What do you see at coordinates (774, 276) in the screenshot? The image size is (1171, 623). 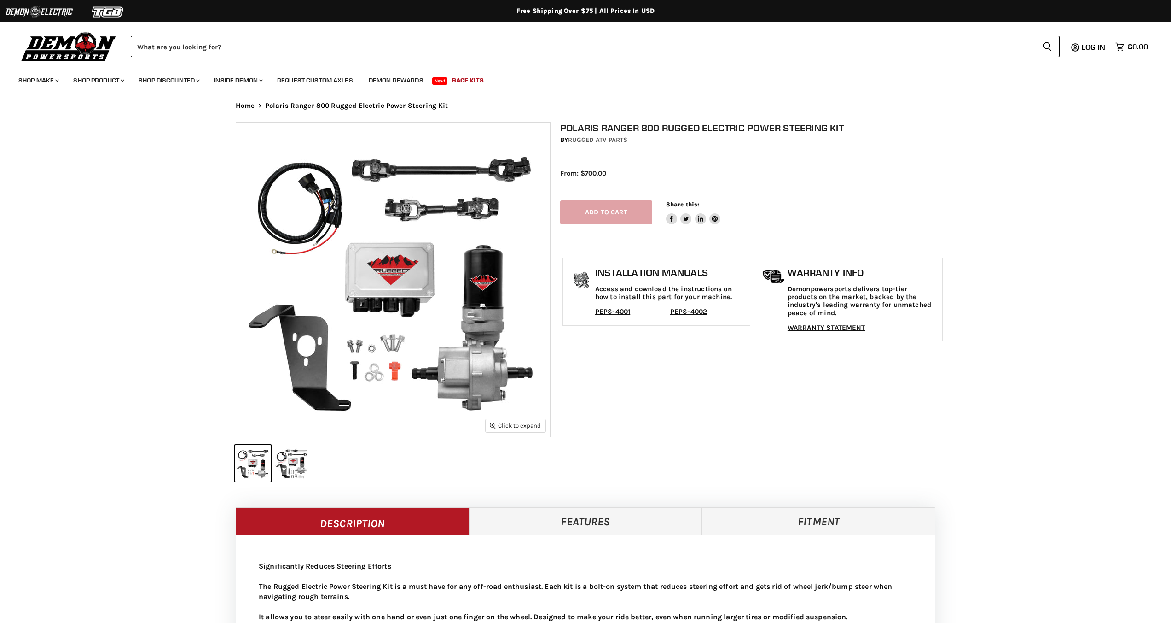 I see `img: warranty-icon.png` at bounding box center [774, 276].